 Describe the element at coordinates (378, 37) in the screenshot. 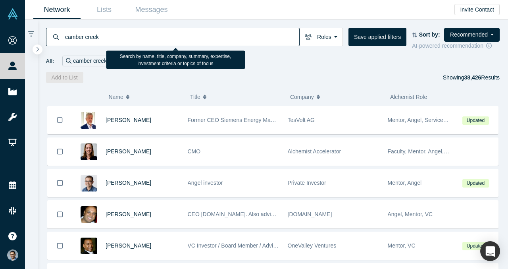

I see `button: Save applied filters` at that location.